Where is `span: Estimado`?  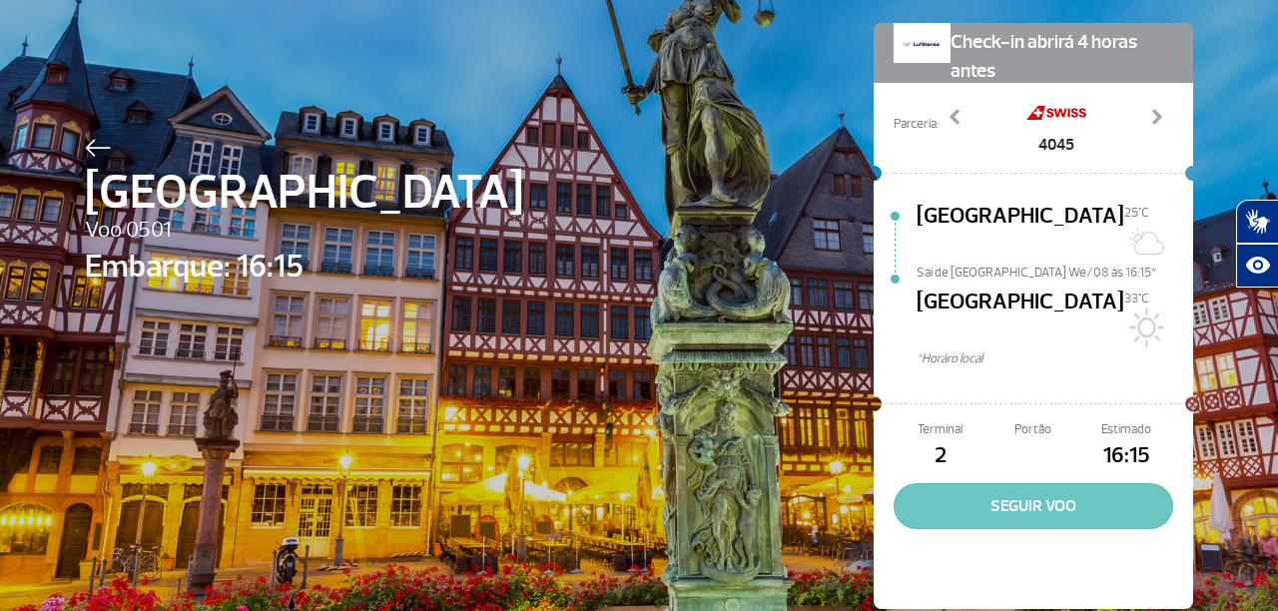 span: Estimado is located at coordinates (1126, 429).